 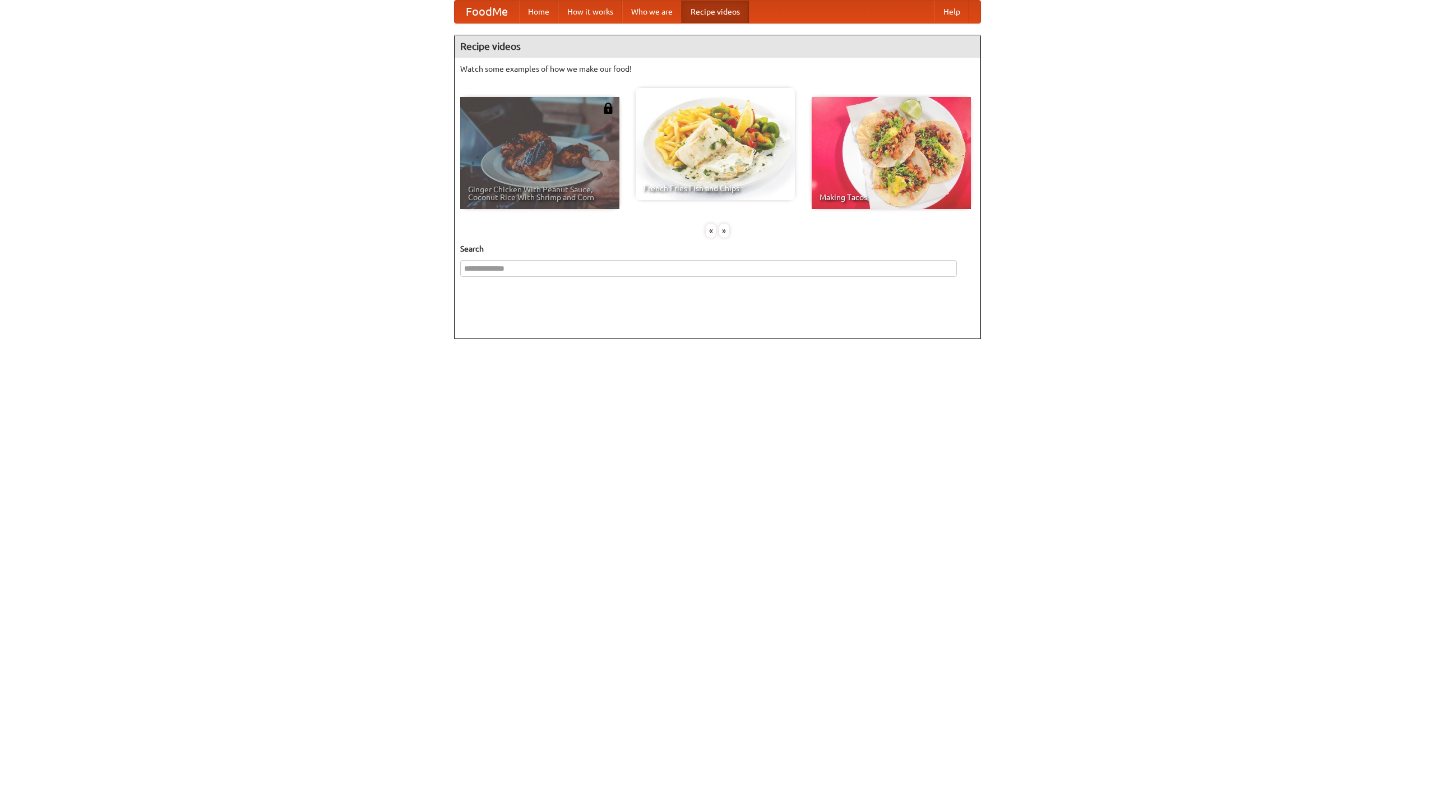 I want to click on h5: Search, so click(x=717, y=249).